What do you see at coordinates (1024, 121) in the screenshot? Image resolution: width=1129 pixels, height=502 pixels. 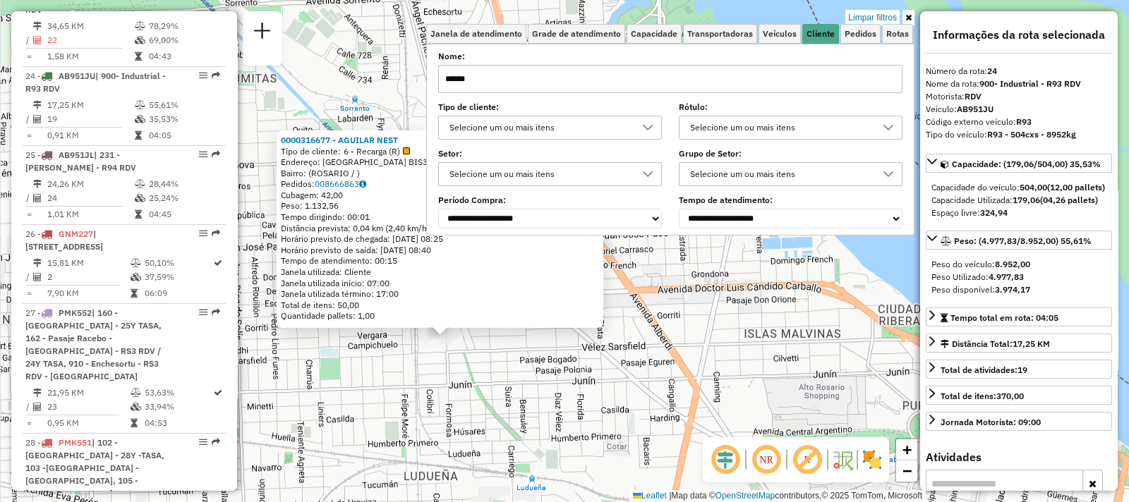 I see `strong: R93` at bounding box center [1024, 121].